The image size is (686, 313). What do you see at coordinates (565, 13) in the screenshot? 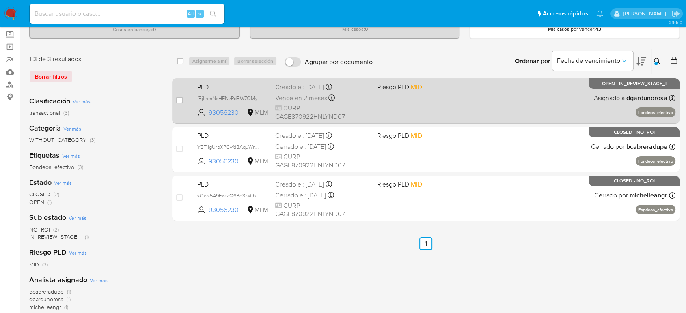
I see `span: Accesos rápidos` at bounding box center [565, 13].